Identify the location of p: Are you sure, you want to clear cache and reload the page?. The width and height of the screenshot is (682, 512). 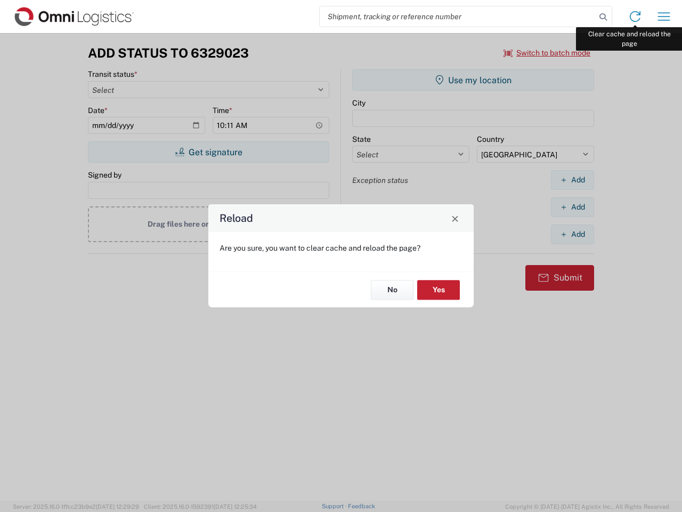
(341, 248).